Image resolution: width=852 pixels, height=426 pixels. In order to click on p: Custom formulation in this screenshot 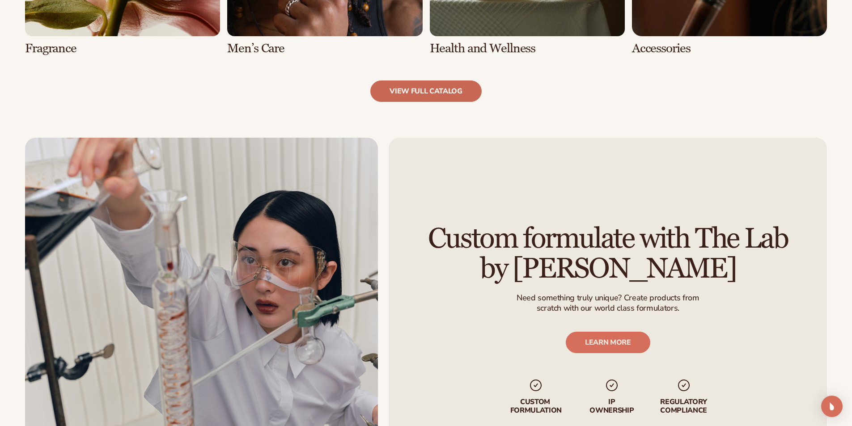, I will do `click(535, 406)`.